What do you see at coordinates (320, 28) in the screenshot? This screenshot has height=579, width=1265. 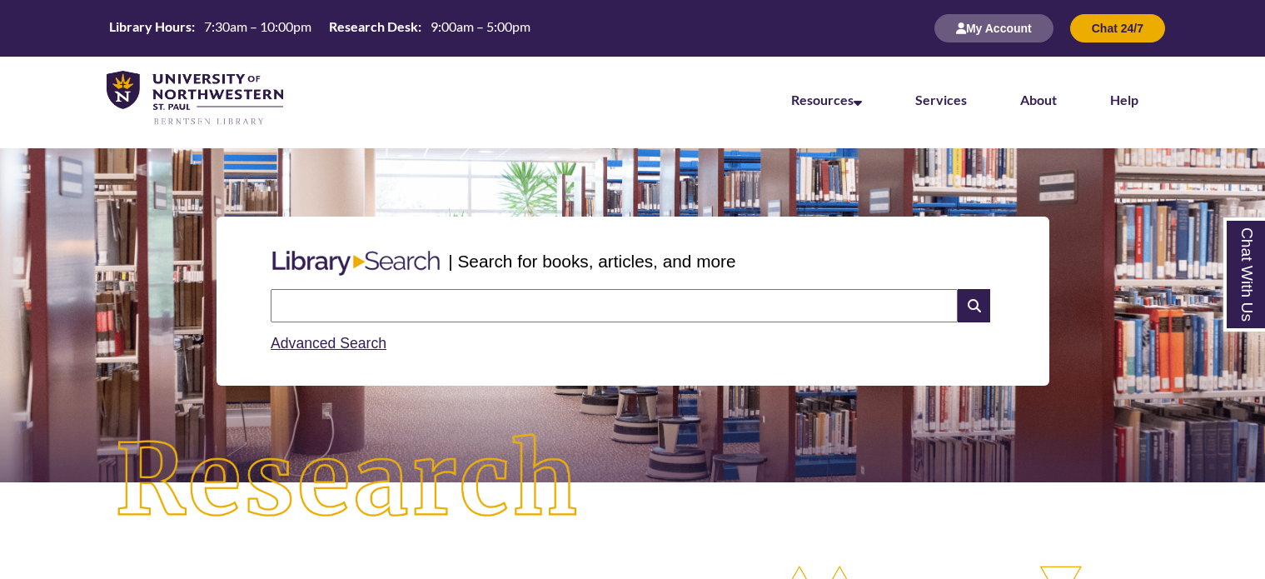 I see `a: Hours Today` at bounding box center [320, 28].